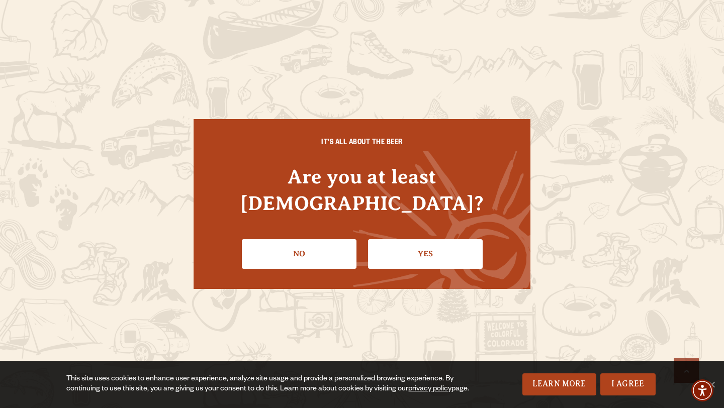  Describe the element at coordinates (299, 254) in the screenshot. I see `a: No` at that location.